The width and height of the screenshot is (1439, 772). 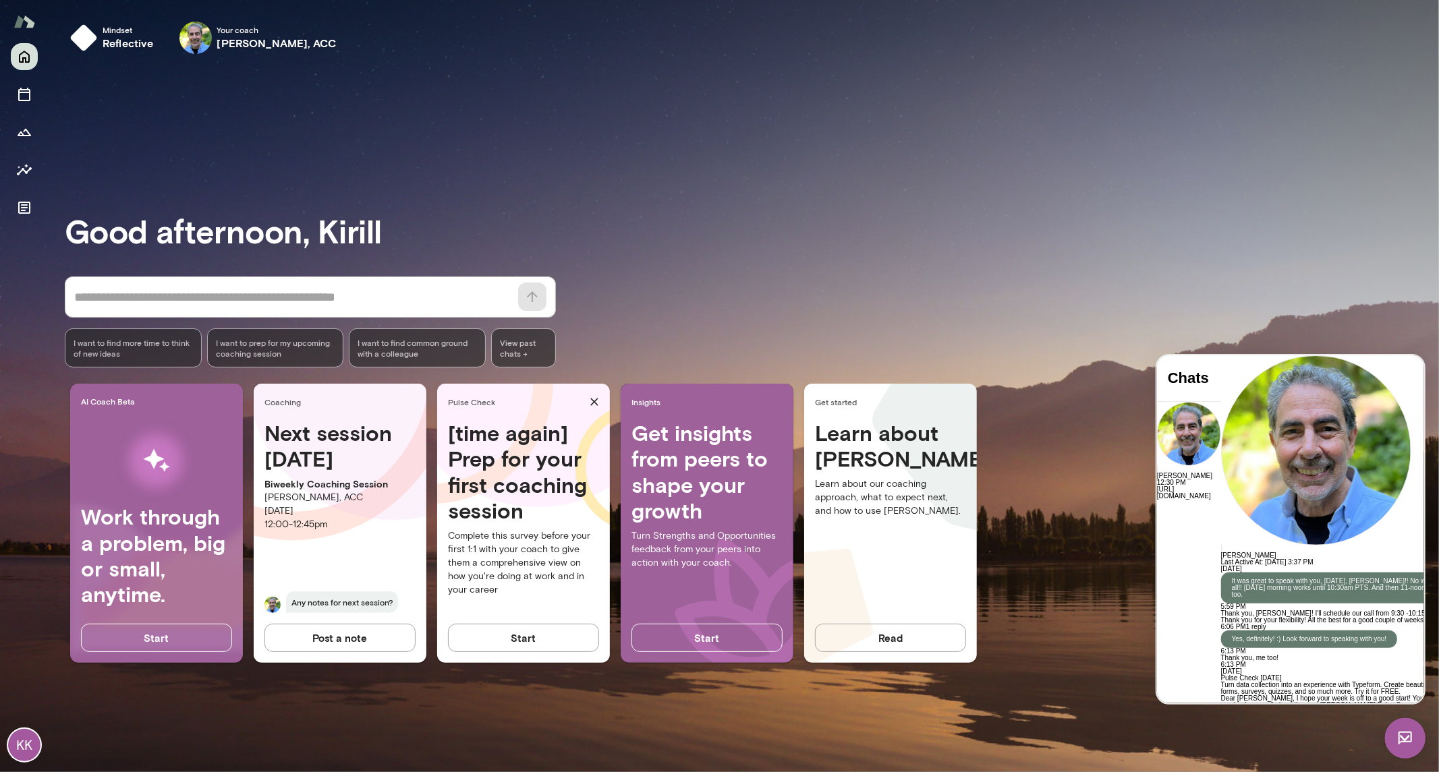 I want to click on span: Pulse Check, so click(x=516, y=402).